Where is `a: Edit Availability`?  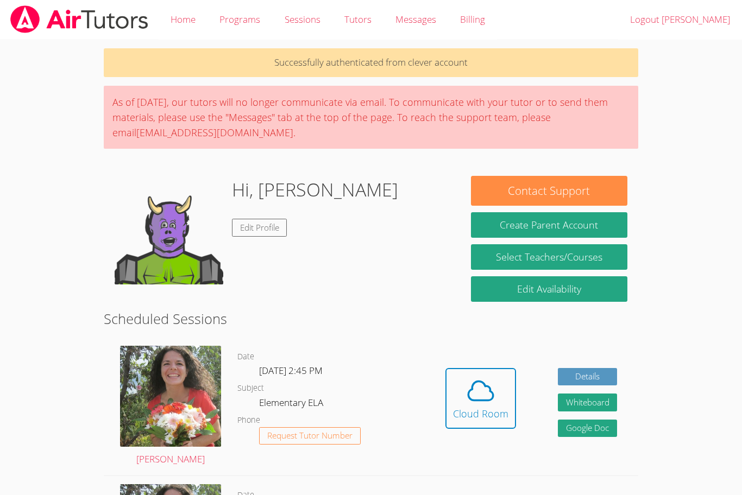
a: Edit Availability is located at coordinates (549, 289).